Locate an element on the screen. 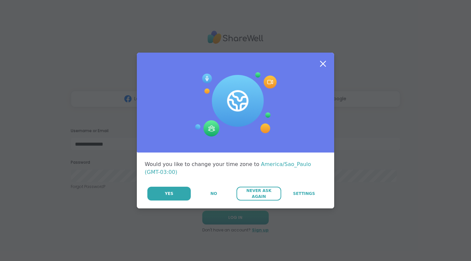 The image size is (471, 261). button: Never Ask Again is located at coordinates (259, 194).